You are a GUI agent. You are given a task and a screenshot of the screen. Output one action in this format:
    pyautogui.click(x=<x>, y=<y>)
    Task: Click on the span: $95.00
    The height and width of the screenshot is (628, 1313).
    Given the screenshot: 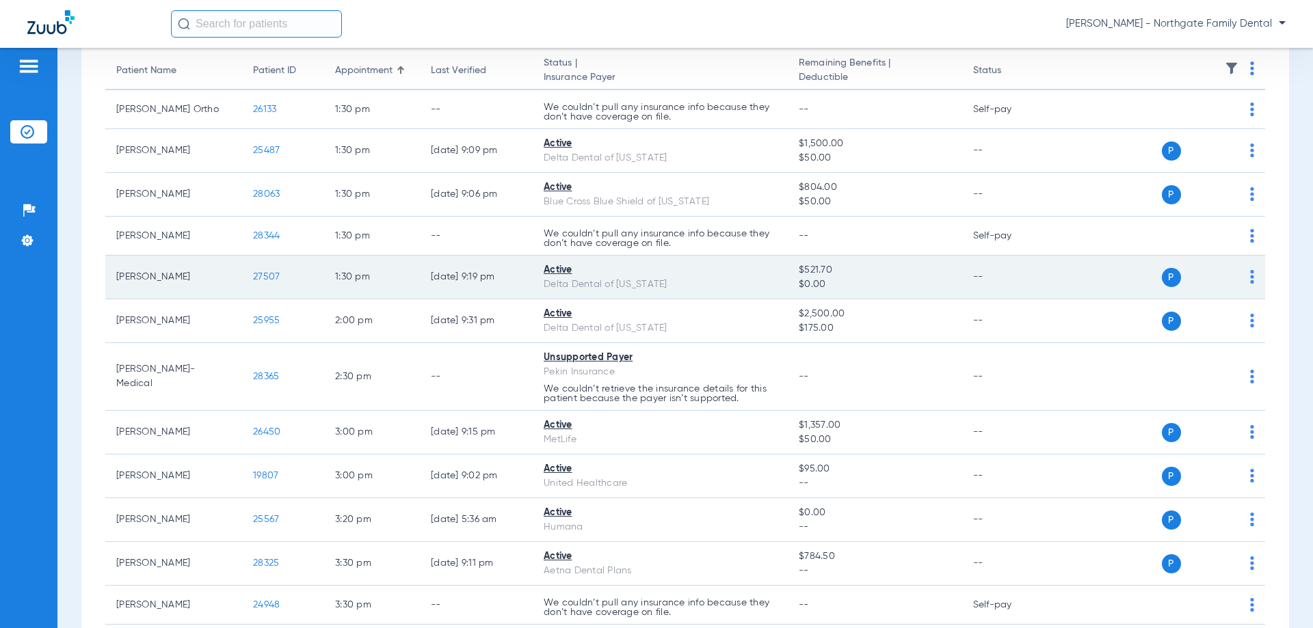 What is the action you would take?
    pyautogui.click(x=875, y=469)
    